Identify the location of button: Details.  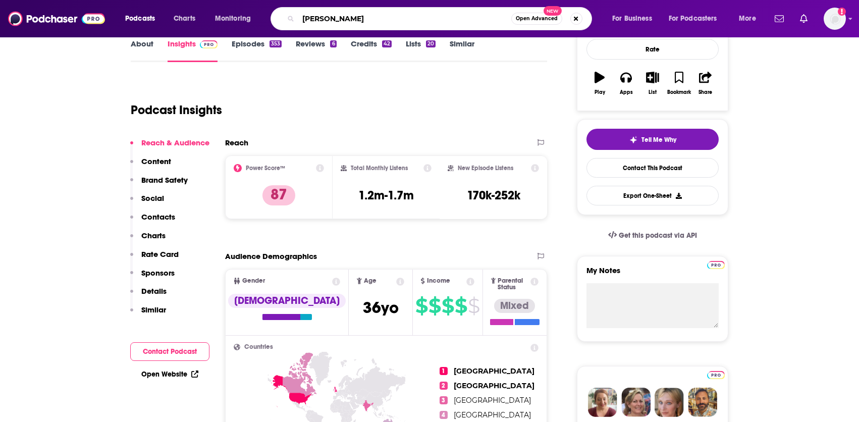
(148, 295).